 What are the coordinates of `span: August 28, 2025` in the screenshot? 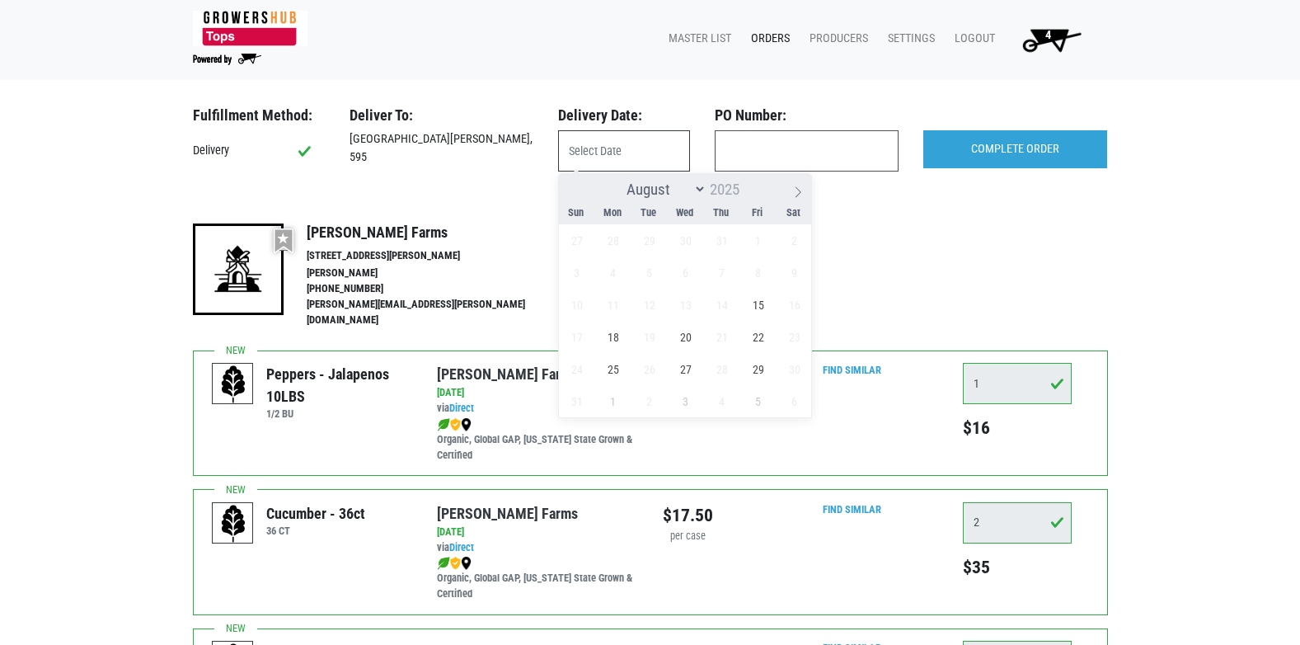 It's located at (721, 368).